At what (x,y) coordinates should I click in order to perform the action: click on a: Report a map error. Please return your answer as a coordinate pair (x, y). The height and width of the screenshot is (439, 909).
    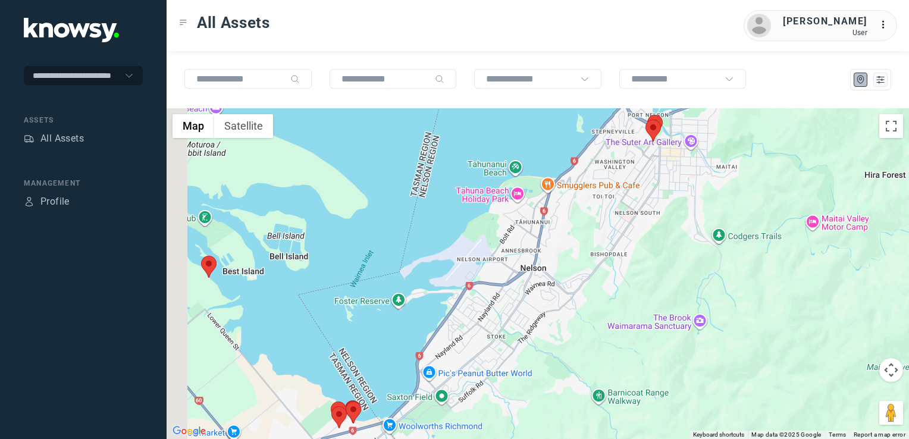
    Looking at the image, I should click on (879, 434).